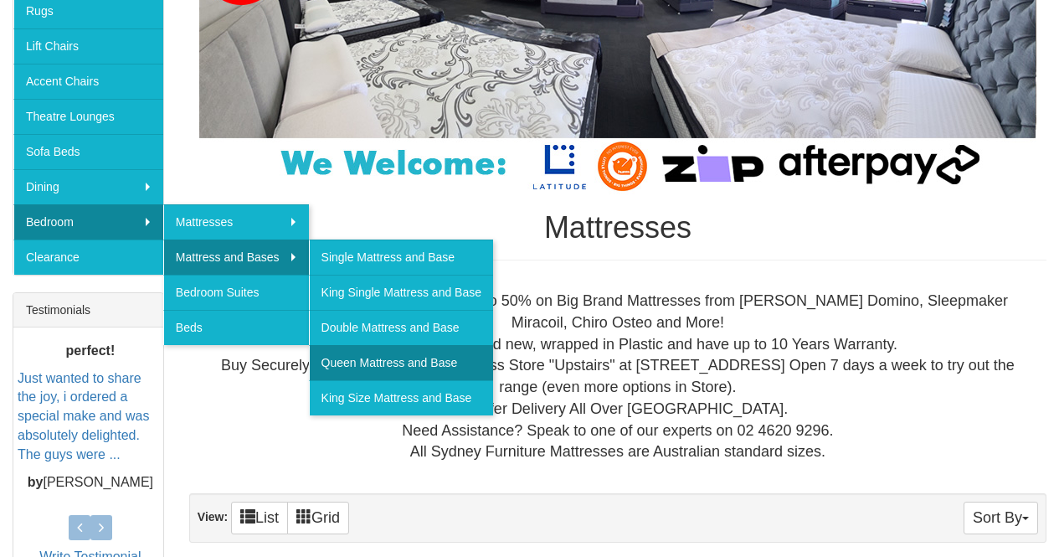 This screenshot has width=1059, height=557. Describe the element at coordinates (401, 257) in the screenshot. I see `a: Single Mattress and Base` at that location.